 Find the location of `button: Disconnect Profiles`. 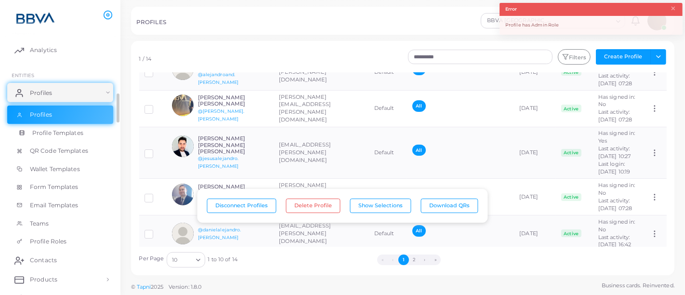

button: Disconnect Profiles is located at coordinates (242, 206).